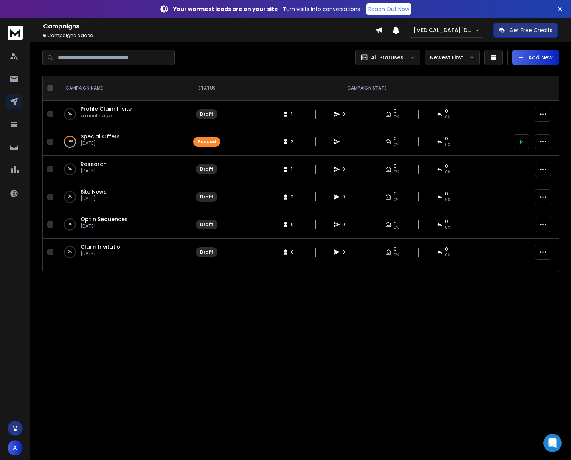 This screenshot has width=571, height=460. I want to click on span: Claim Invitation, so click(102, 247).